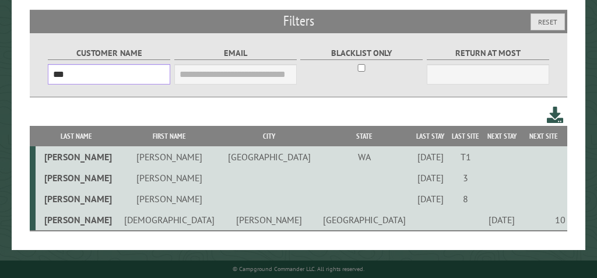  Describe the element at coordinates (170, 136) in the screenshot. I see `th: First Name` at that location.